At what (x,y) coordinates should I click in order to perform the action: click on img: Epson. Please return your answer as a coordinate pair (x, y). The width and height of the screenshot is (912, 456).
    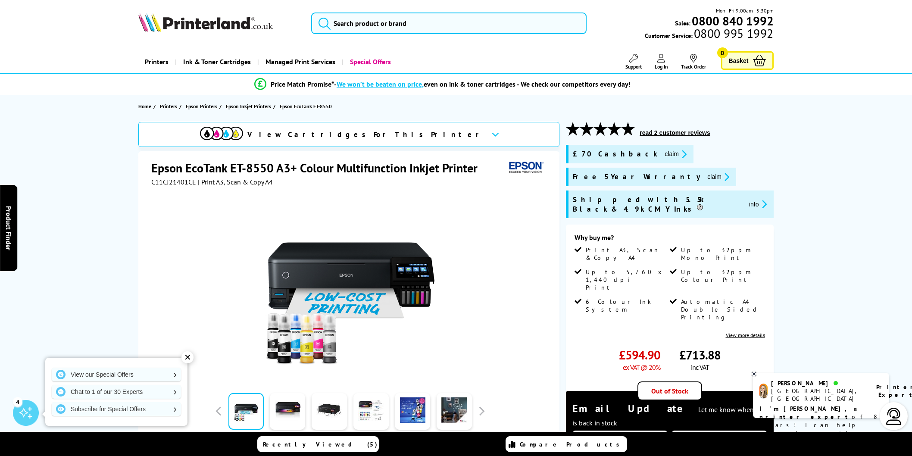
    Looking at the image, I should click on (525, 168).